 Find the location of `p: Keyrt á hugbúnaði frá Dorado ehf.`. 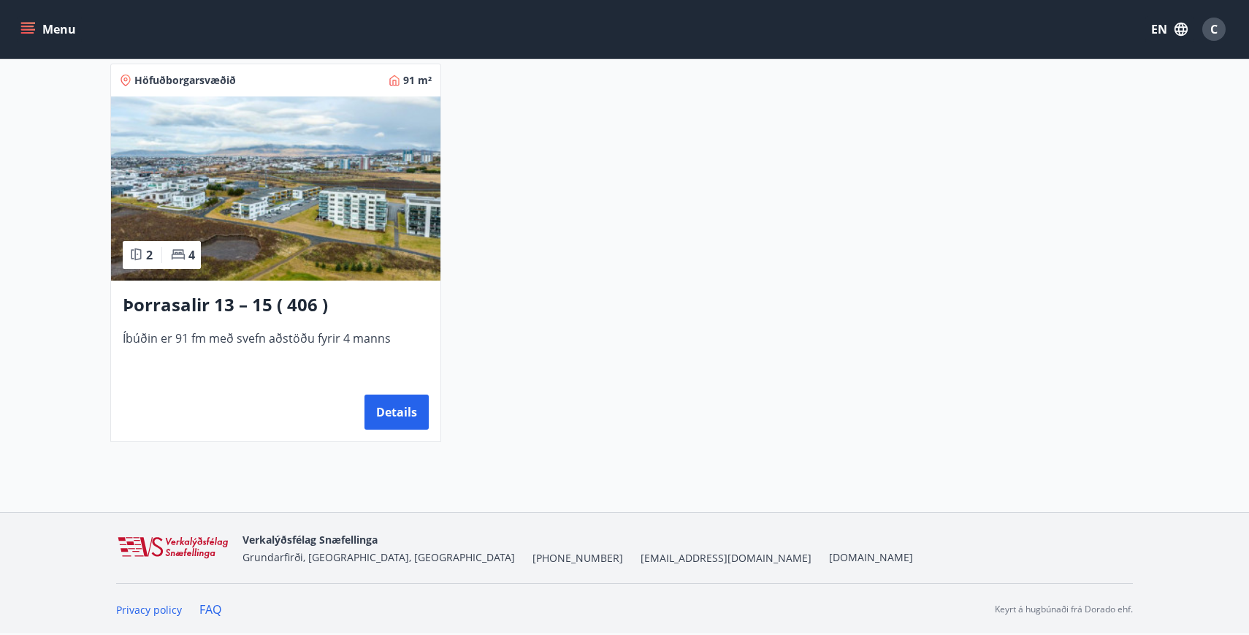

p: Keyrt á hugbúnaði frá Dorado ehf. is located at coordinates (1064, 609).